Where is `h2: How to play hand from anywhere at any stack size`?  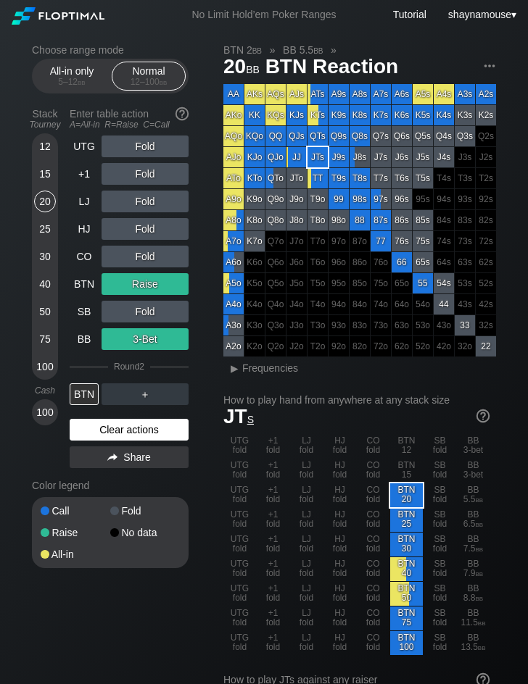
h2: How to play hand from anywhere at any stack size is located at coordinates (356, 400).